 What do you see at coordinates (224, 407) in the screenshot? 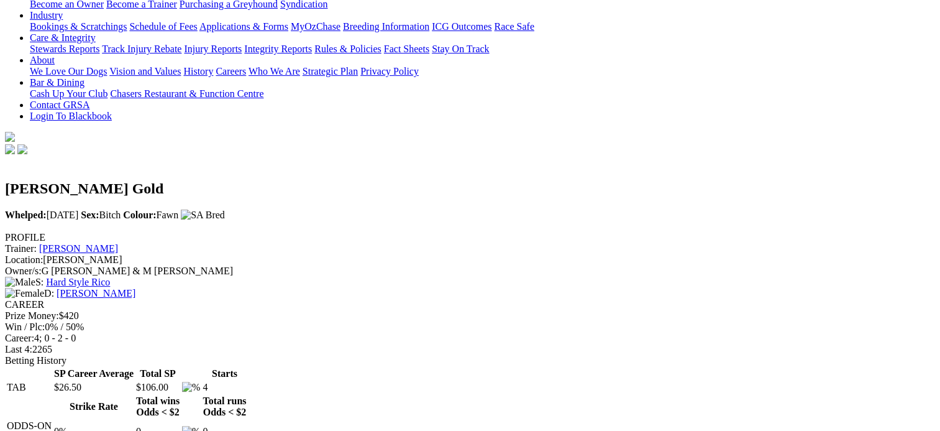
I see `th: Total runs Odds < $2` at bounding box center [224, 407].